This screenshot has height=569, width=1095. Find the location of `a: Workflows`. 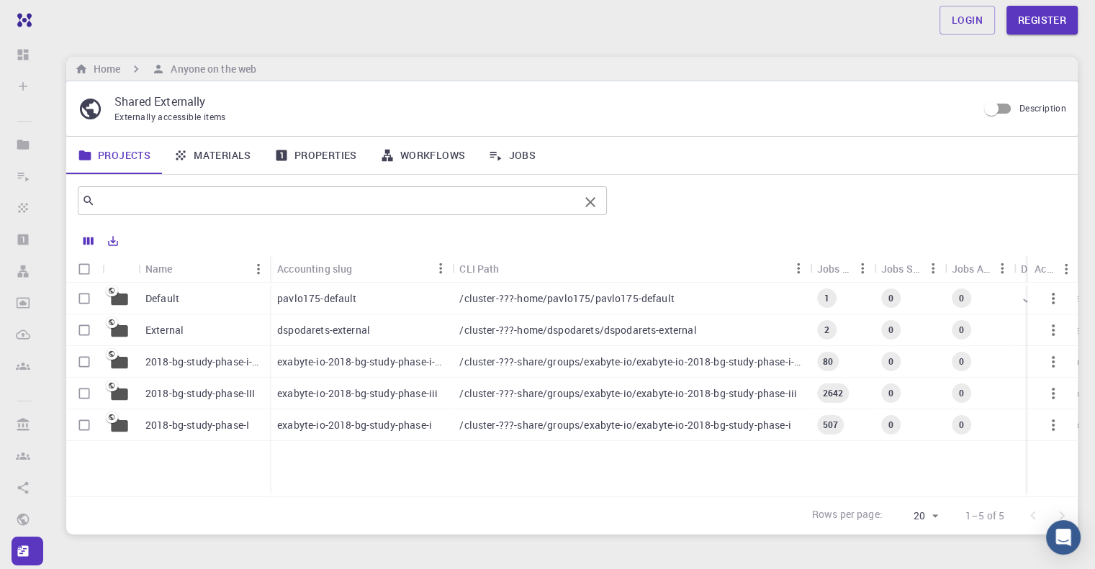

a: Workflows is located at coordinates (422, 155).